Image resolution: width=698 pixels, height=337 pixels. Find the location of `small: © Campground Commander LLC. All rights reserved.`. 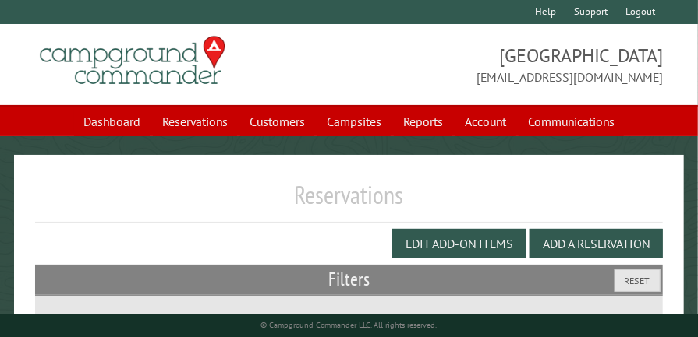

small: © Campground Commander LLC. All rights reserved. is located at coordinates (349, 325).